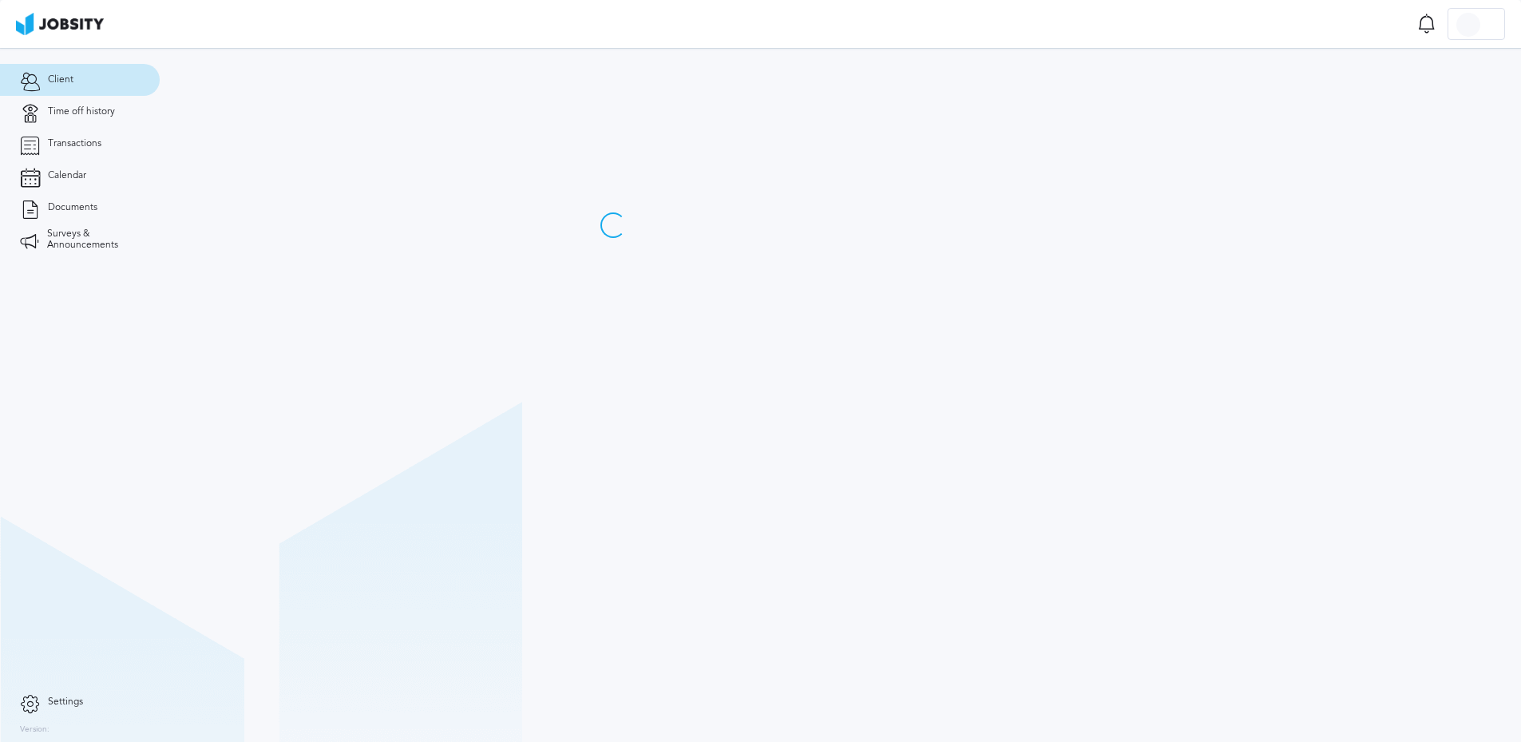  Describe the element at coordinates (73, 208) in the screenshot. I see `span: Documents` at that location.